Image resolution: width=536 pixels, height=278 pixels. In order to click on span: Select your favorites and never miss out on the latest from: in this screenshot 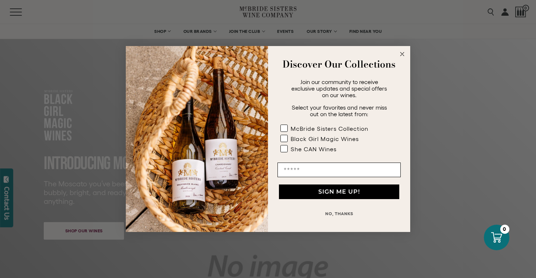, I will do `click(339, 110)`.